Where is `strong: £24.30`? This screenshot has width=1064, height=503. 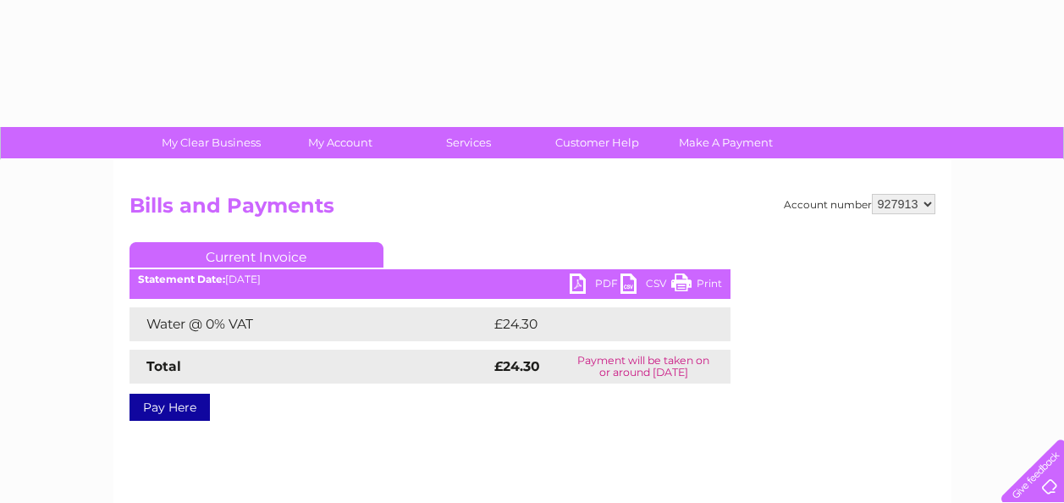 strong: £24.30 is located at coordinates (517, 366).